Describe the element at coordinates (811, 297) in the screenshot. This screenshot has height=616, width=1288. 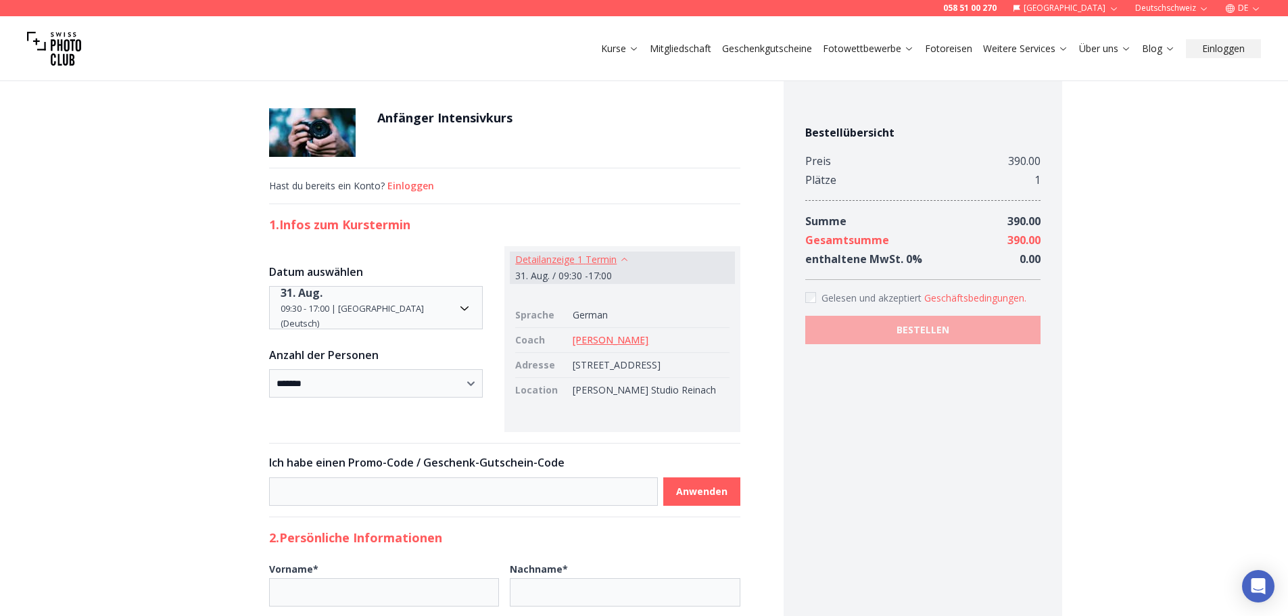
I see `input: Accept terms` at that location.